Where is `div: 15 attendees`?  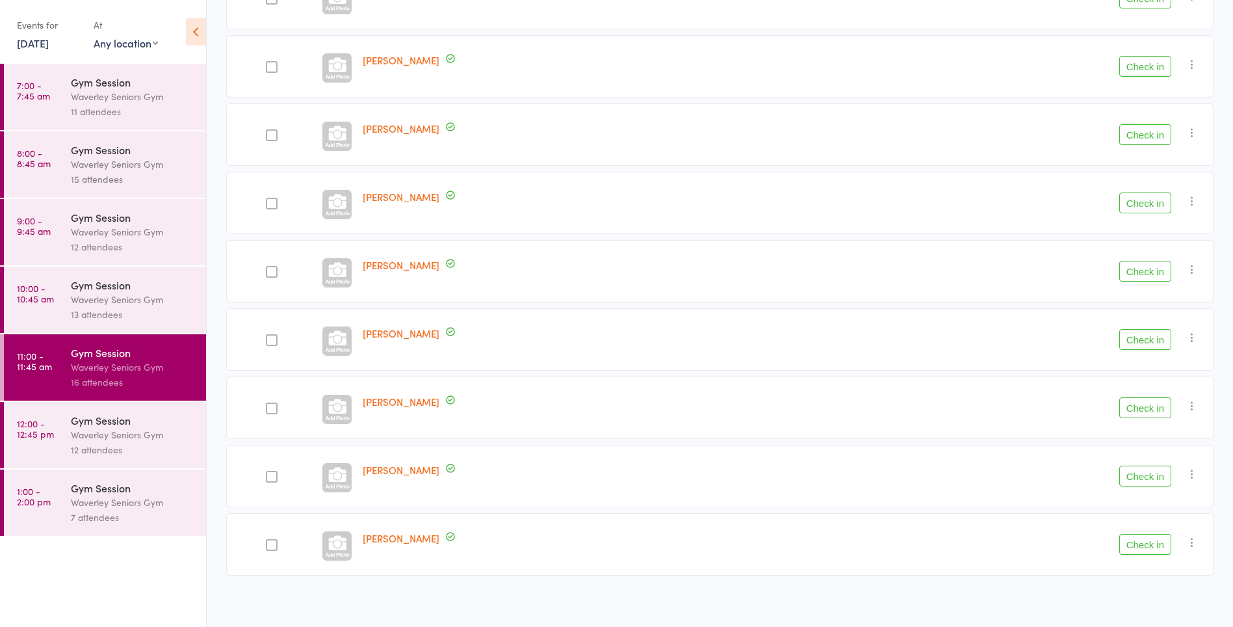
div: 15 attendees is located at coordinates (133, 179).